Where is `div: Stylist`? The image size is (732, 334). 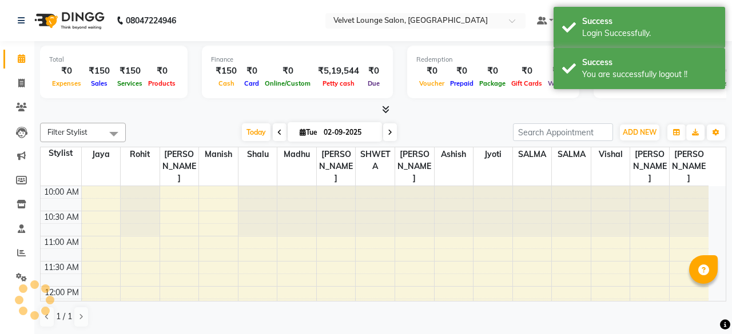
div: Stylist is located at coordinates (61, 153).